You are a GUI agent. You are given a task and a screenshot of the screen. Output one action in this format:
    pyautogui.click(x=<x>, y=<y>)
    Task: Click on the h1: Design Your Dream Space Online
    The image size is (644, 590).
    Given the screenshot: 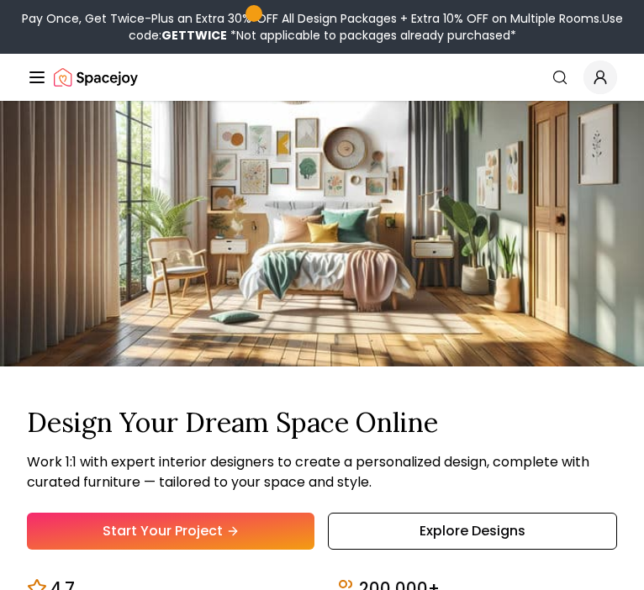 What is the action you would take?
    pyautogui.click(x=322, y=423)
    